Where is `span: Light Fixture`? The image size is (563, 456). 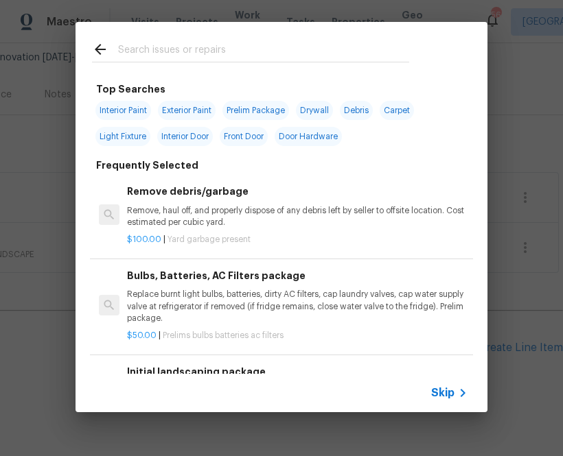
span: Light Fixture is located at coordinates (123, 137).